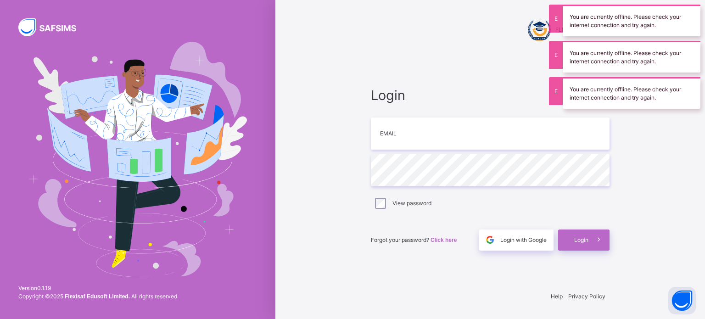 Image resolution: width=705 pixels, height=319 pixels. What do you see at coordinates (524, 240) in the screenshot?
I see `span: Login with Google` at bounding box center [524, 240].